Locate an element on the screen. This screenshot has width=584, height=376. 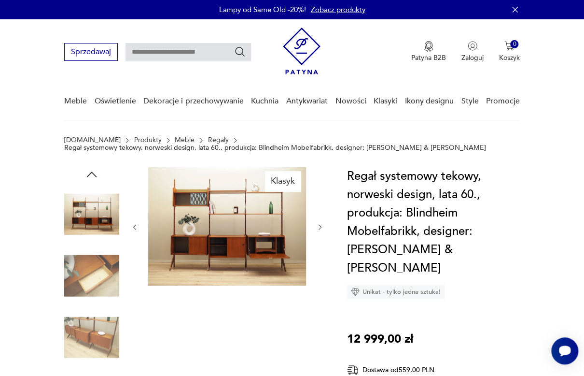
img: Patyna - sklep z meblami i dekoracjami vintage is located at coordinates (302, 51).